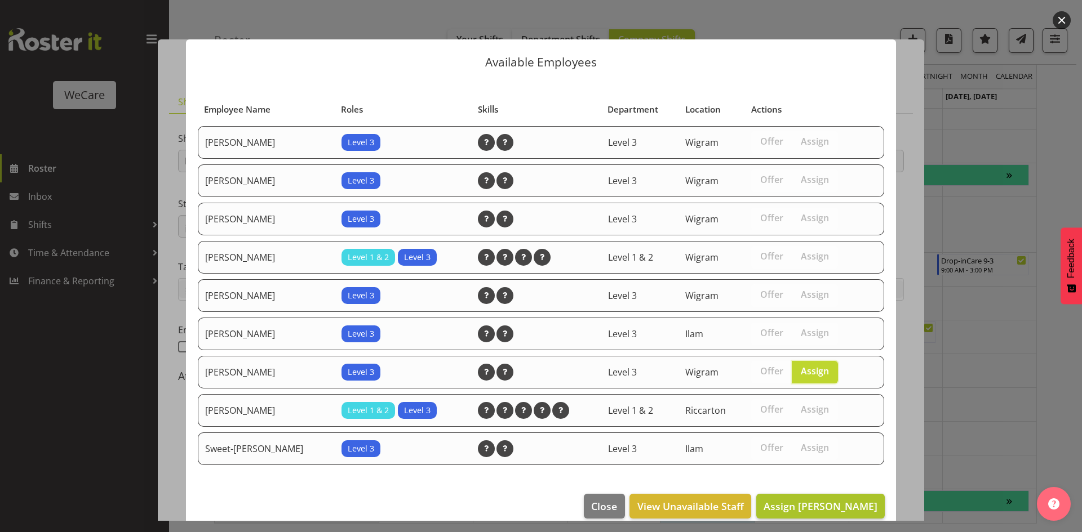 The height and width of the screenshot is (532, 1082). Describe the element at coordinates (633, 109) in the screenshot. I see `span: Department` at that location.